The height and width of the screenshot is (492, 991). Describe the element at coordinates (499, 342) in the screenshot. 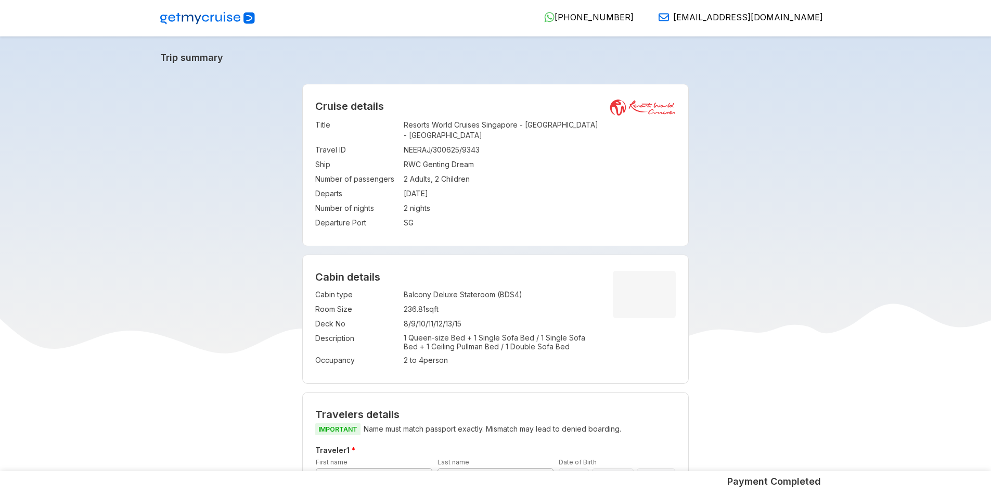

I see `p: 1 Queen-size Bed + 1 Single Sofa Bed / 1 Single Sofa Bed + 1 Ceiling Pullman Bed / 1 Double Sofa Bed` at that location.